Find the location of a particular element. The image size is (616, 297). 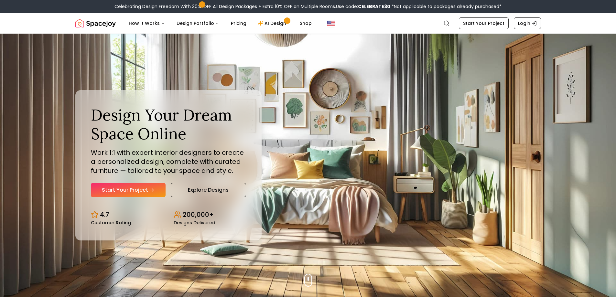

a: Spacejoy is located at coordinates (95, 23).